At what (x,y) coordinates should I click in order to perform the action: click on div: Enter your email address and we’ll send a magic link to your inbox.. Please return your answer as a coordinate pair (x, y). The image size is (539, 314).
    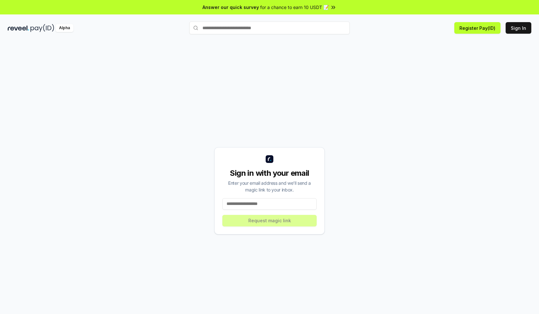
    Looking at the image, I should click on (270, 187).